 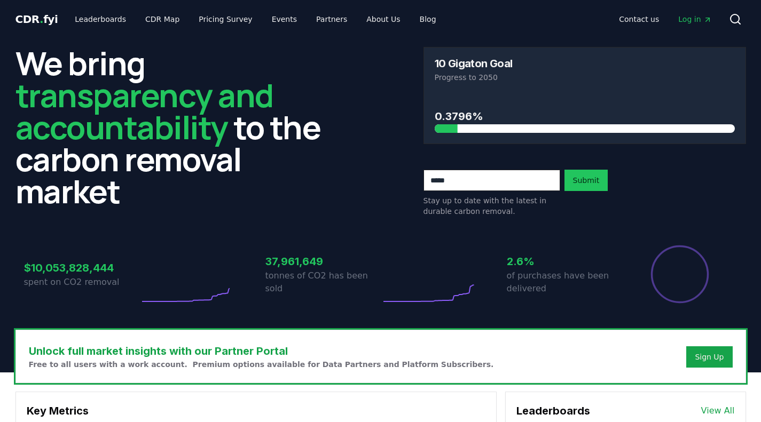 I want to click on p: Stay up to date with the latest in durable carbon removal., so click(x=492, y=206).